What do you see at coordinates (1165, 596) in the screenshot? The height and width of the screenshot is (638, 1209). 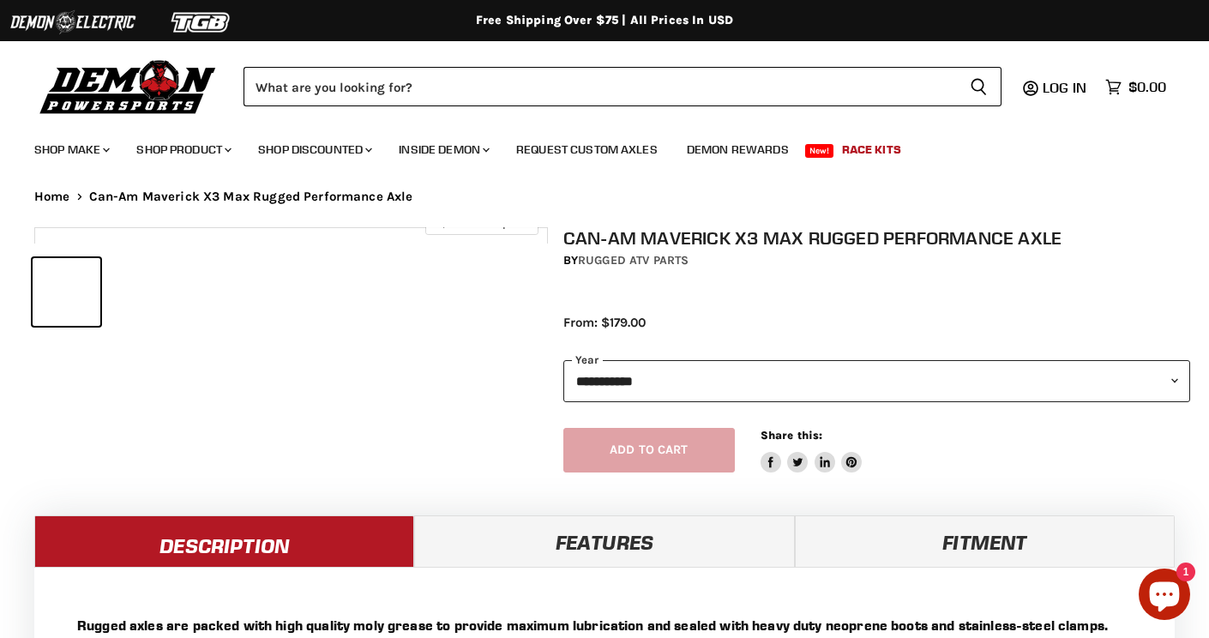 I see `inbox-online-store-chat: Shopify online store chat` at bounding box center [1165, 596].